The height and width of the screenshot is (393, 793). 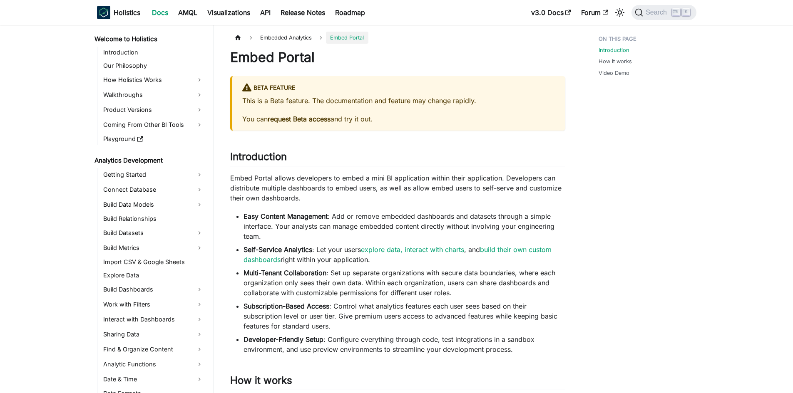 I want to click on a: Date & Time, so click(x=153, y=379).